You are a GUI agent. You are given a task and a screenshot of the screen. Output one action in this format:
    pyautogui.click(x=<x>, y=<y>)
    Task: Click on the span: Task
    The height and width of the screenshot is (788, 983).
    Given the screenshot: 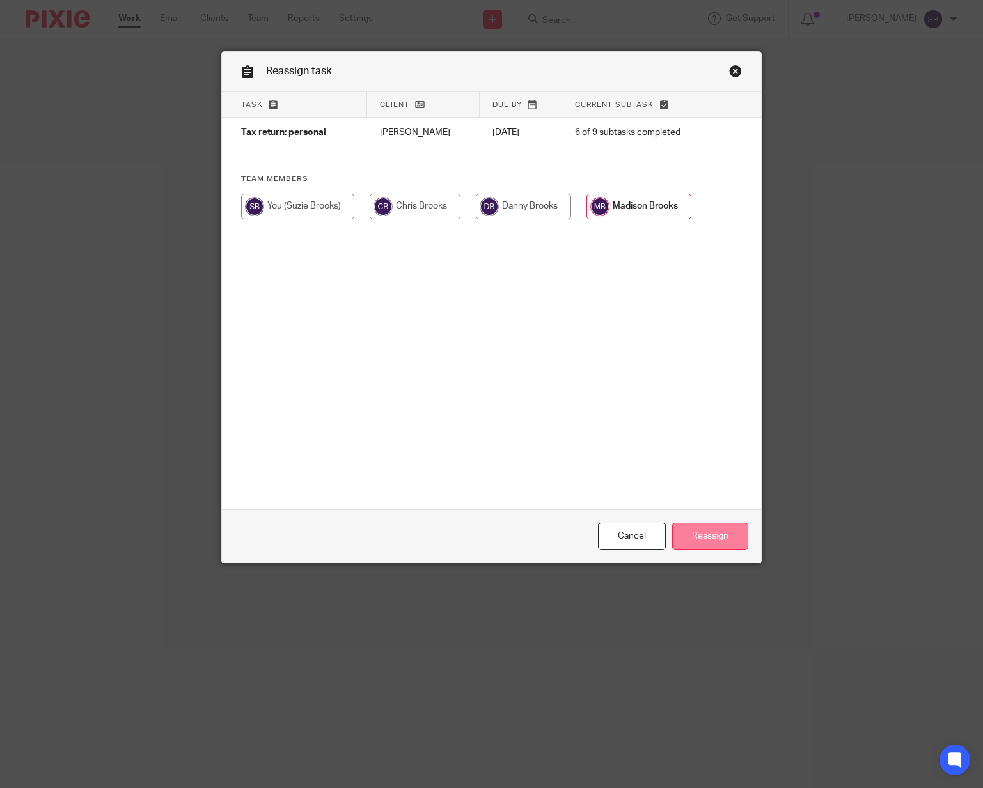 What is the action you would take?
    pyautogui.click(x=252, y=104)
    